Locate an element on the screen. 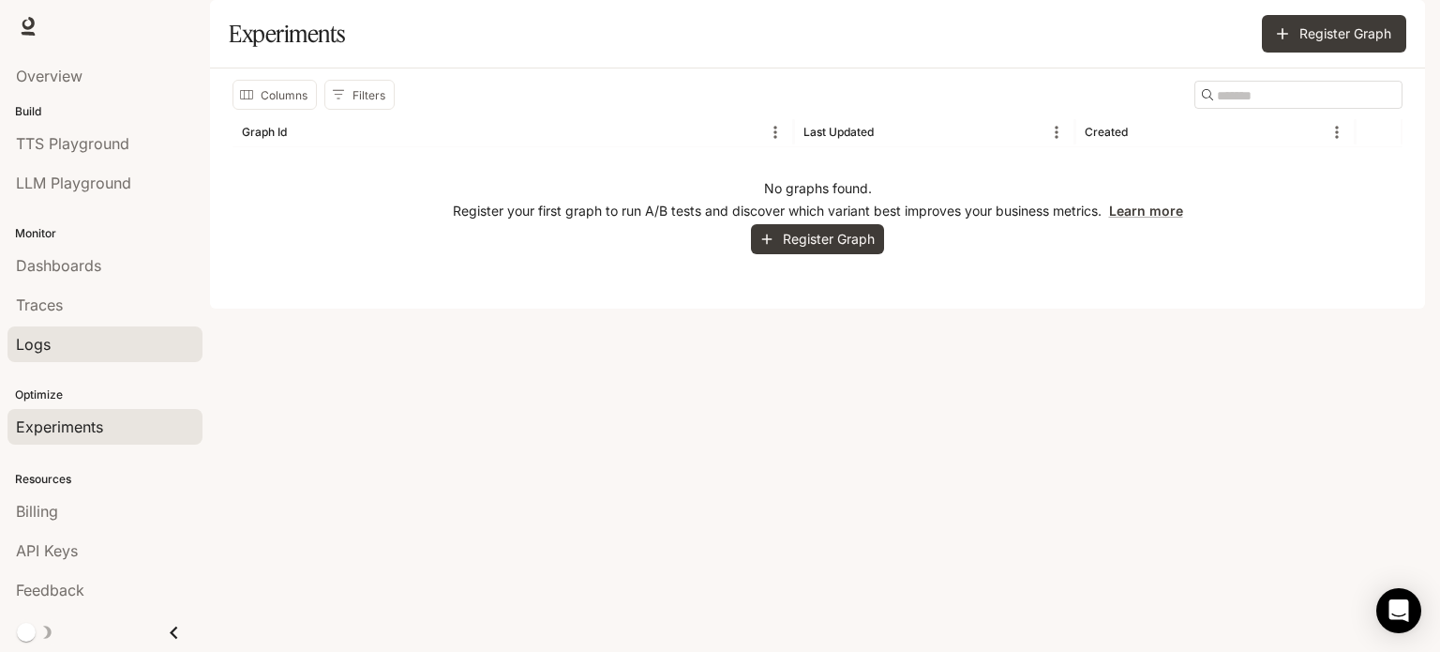  button: Select columns is located at coordinates (275, 95).